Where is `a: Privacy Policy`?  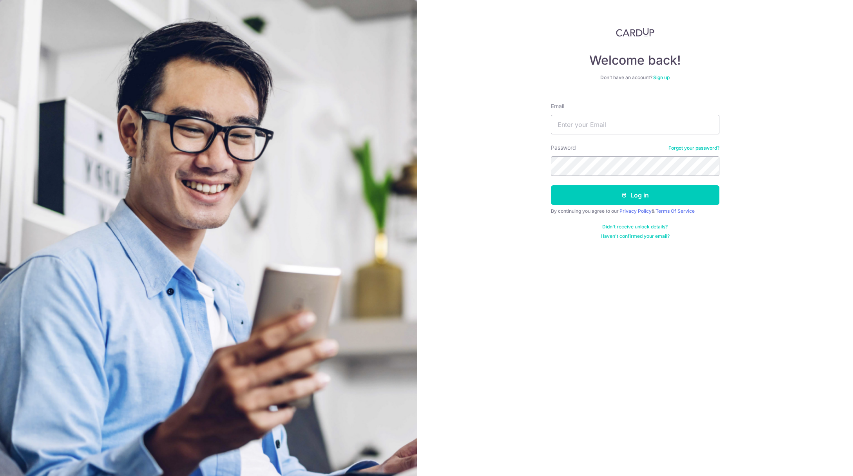 a: Privacy Policy is located at coordinates (635, 211).